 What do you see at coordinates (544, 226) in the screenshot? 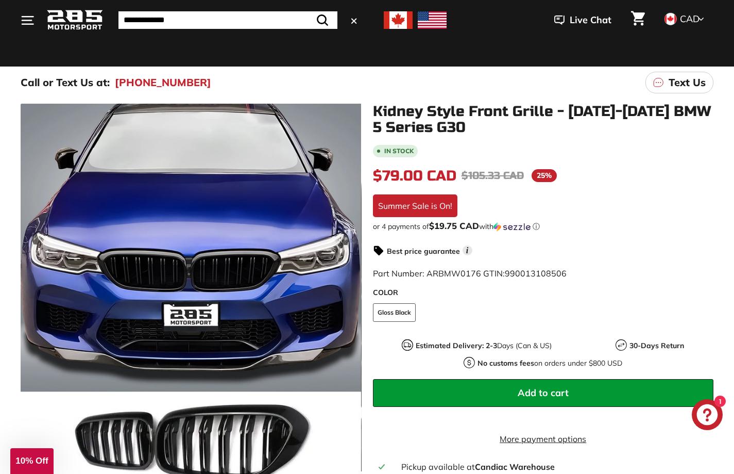
I see `div: or 4 payments of with` at bounding box center [544, 226].